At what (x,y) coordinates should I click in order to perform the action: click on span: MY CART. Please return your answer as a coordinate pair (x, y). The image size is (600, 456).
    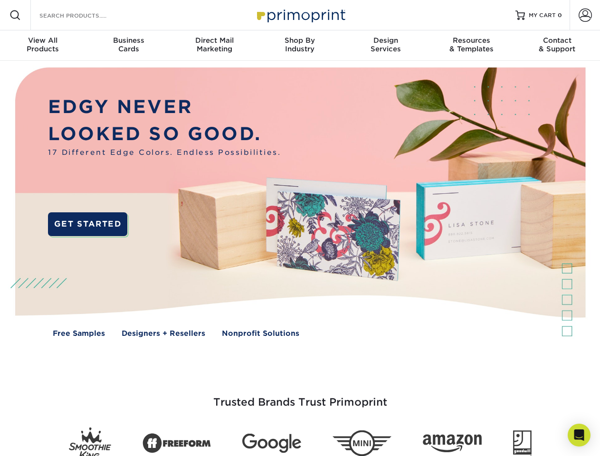
    Looking at the image, I should click on (542, 15).